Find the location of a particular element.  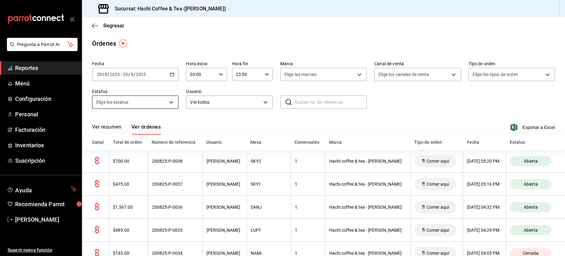

span: Sugerir nueva función is located at coordinates (42, 250).